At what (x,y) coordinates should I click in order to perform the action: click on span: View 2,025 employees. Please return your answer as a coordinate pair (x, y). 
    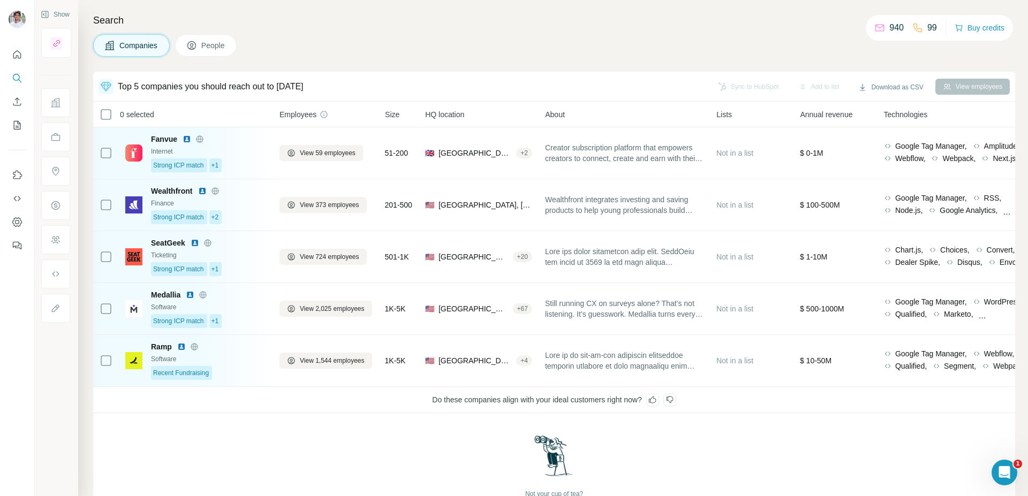
    Looking at the image, I should click on (332, 309).